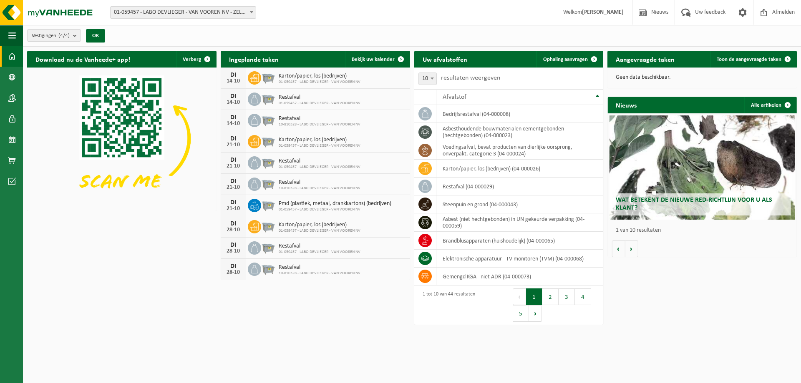 Image resolution: width=801 pixels, height=383 pixels. Describe the element at coordinates (565, 59) in the screenshot. I see `span: Ophaling aanvragen` at that location.